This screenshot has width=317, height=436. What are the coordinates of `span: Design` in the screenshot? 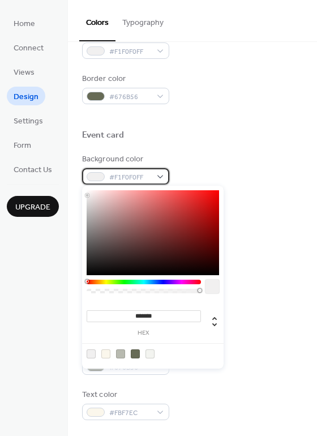 It's located at (26, 97).